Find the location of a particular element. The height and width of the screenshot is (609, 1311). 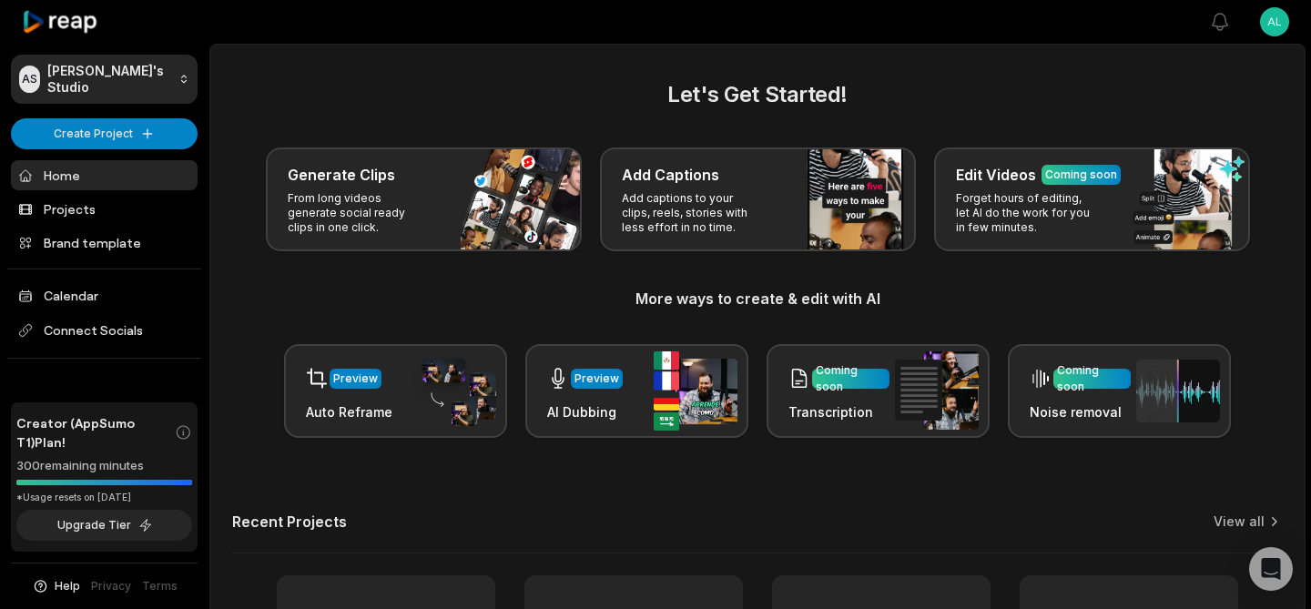

span: Help is located at coordinates (67, 586).